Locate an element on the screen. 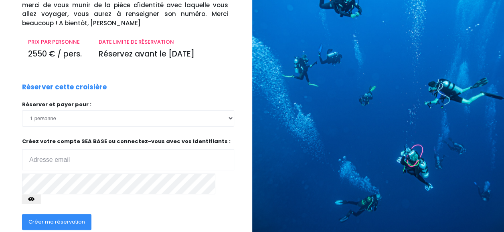 The width and height of the screenshot is (504, 232). p: Réserver cette croisière is located at coordinates (64, 87).